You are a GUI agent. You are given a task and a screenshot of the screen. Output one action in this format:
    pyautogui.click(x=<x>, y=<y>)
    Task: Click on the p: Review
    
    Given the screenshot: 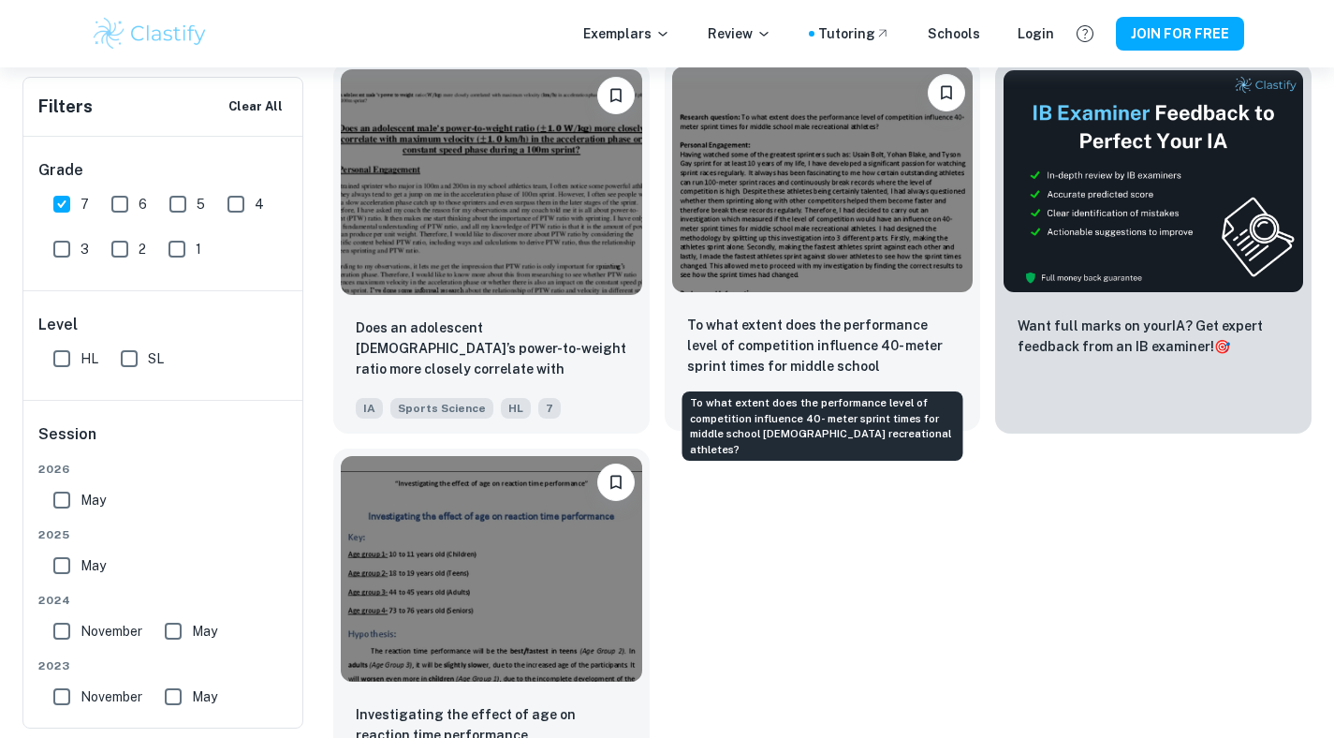 What is the action you would take?
    pyautogui.click(x=740, y=34)
    